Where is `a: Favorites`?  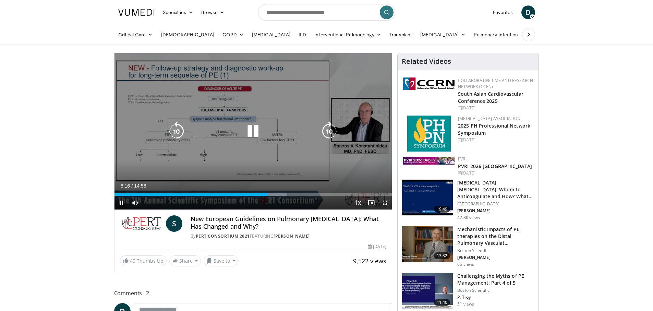 a: Favorites is located at coordinates (503, 12).